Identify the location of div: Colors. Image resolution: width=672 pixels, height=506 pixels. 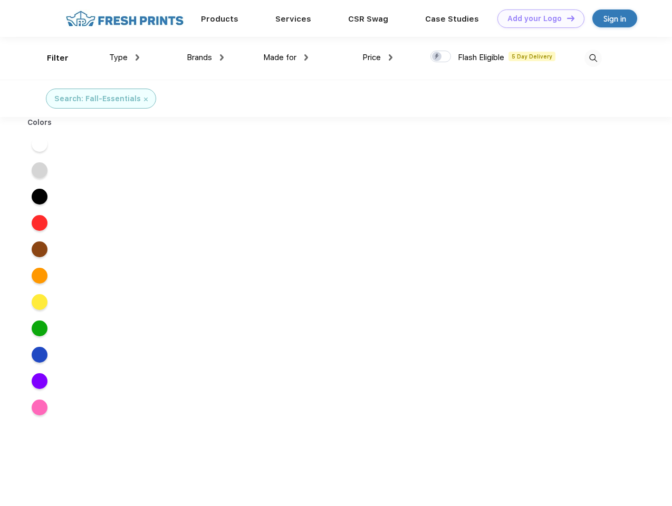
(40, 122).